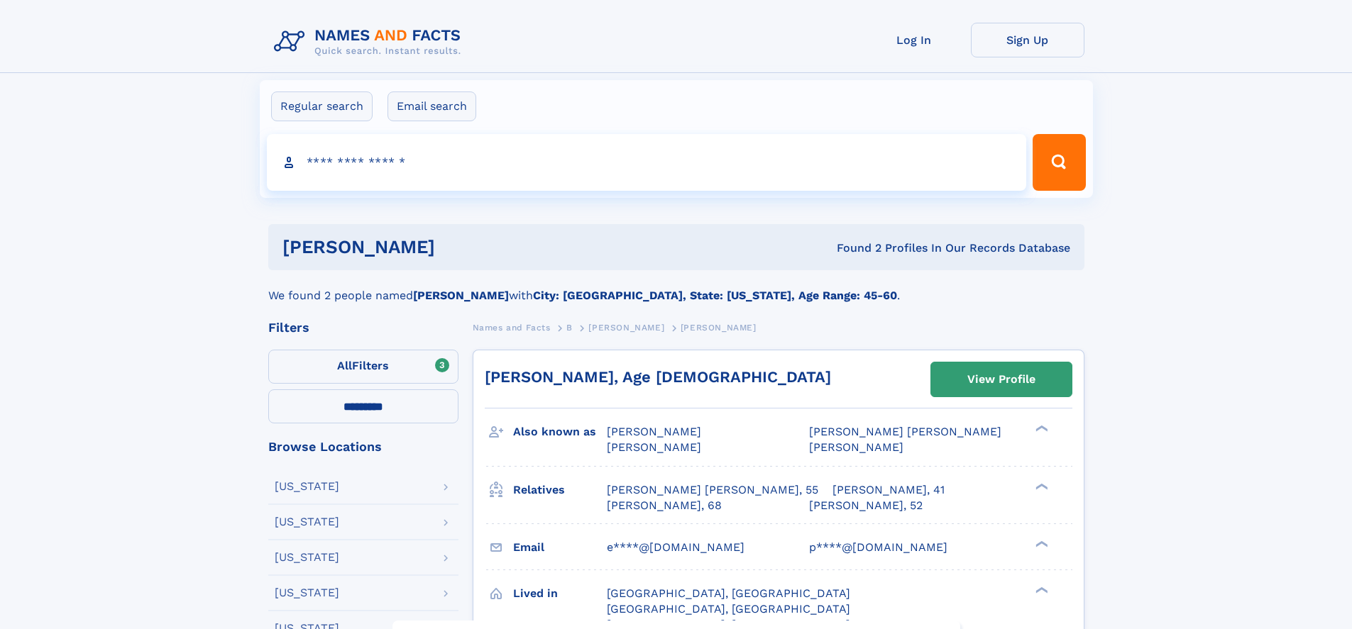 The height and width of the screenshot is (629, 1352). What do you see at coordinates (512, 327) in the screenshot?
I see `a: Names and Facts` at bounding box center [512, 327].